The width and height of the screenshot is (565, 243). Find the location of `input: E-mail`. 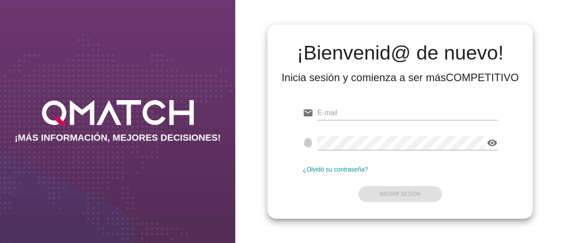

input: E-mail is located at coordinates (407, 113).